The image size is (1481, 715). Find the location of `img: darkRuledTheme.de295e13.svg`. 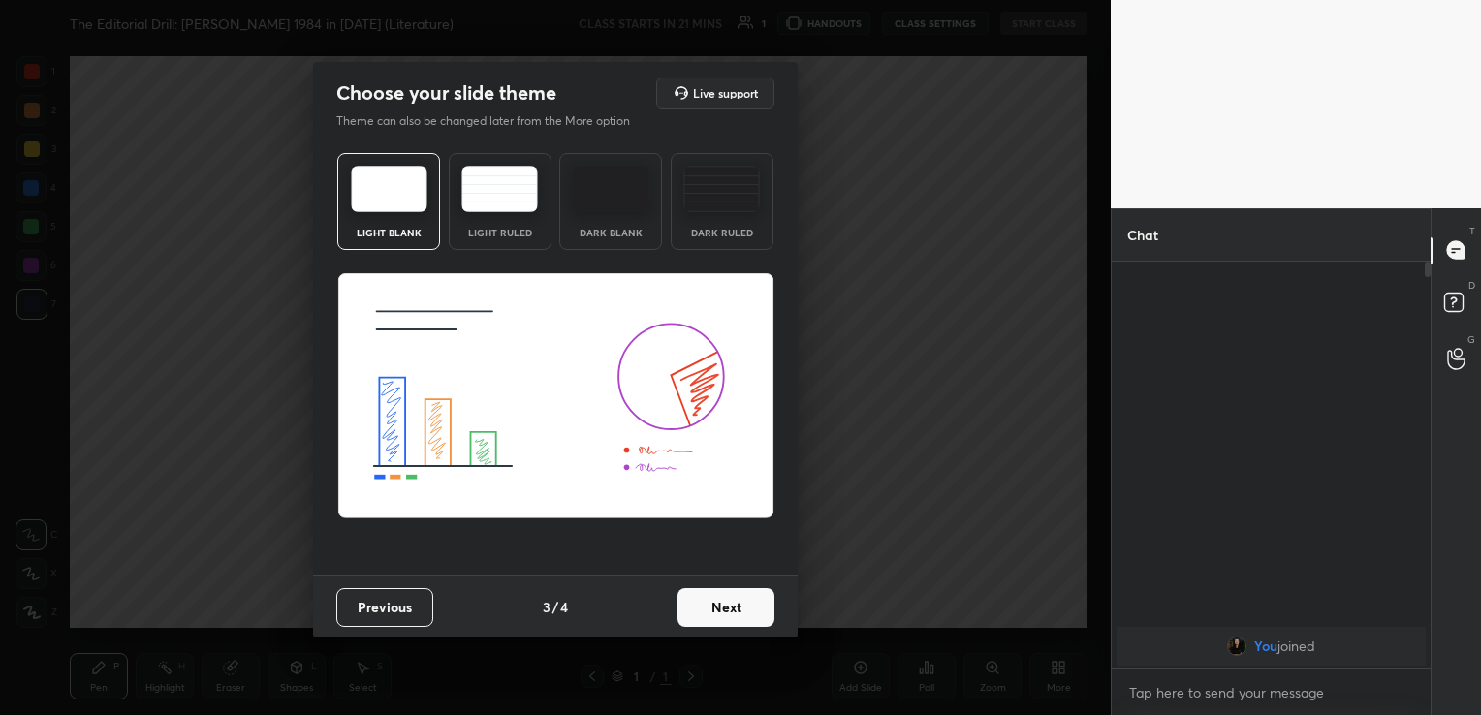

img: darkRuledTheme.de295e13.svg is located at coordinates (721, 189).